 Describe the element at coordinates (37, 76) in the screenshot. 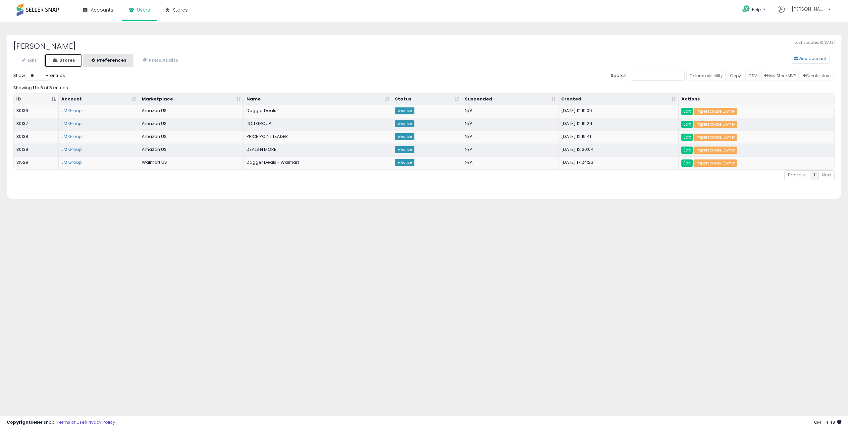

I see `select: Showentries` at that location.